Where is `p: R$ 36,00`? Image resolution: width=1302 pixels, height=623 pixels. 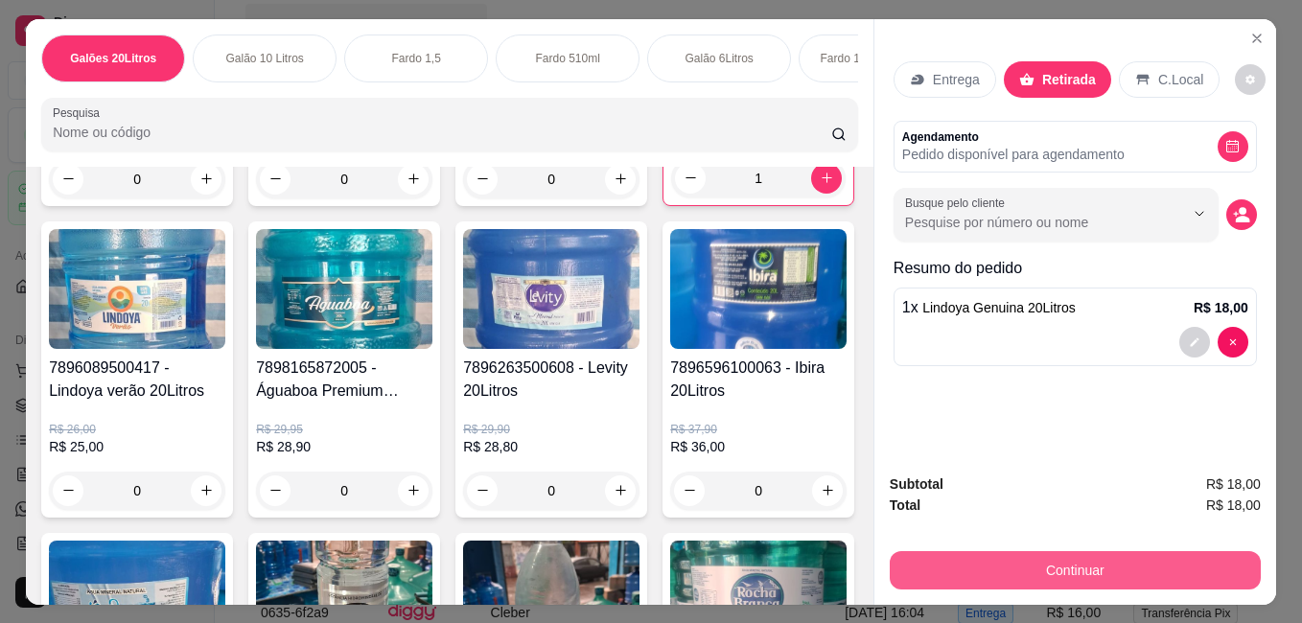 p: R$ 36,00 is located at coordinates (758, 447).